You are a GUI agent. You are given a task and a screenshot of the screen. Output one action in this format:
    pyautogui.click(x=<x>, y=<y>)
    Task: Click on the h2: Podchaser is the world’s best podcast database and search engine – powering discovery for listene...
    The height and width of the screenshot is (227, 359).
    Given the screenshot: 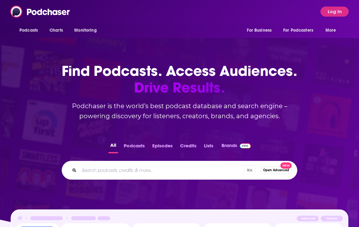 What is the action you would take?
    pyautogui.click(x=179, y=111)
    